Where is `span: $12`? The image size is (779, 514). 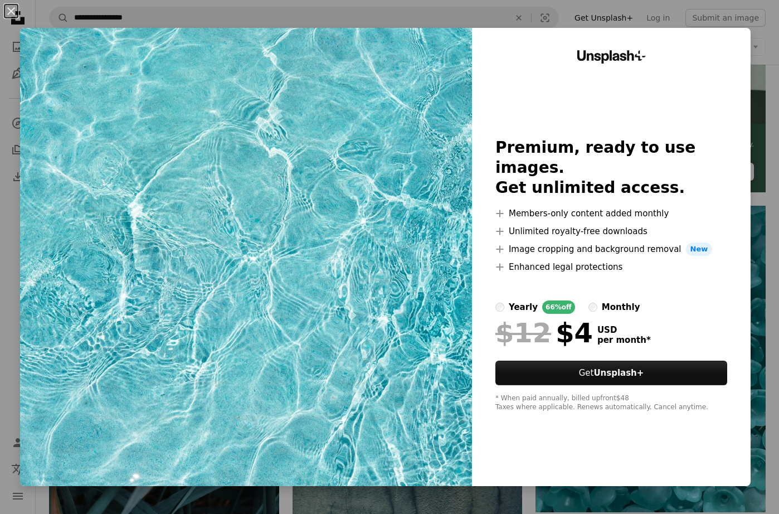 span: $12 is located at coordinates (523, 333).